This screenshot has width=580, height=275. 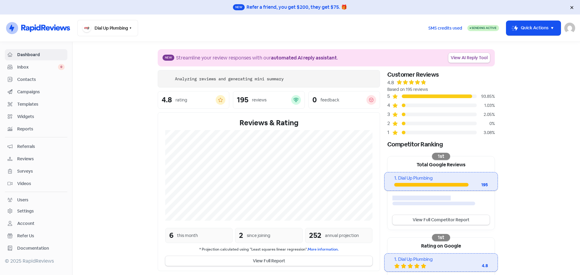 I want to click on a: Widgets, so click(x=36, y=117).